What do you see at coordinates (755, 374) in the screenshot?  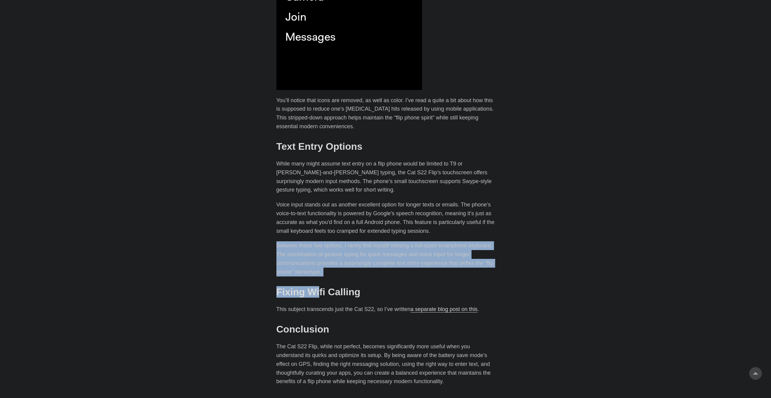 I see `a: go to top` at bounding box center [755, 374].